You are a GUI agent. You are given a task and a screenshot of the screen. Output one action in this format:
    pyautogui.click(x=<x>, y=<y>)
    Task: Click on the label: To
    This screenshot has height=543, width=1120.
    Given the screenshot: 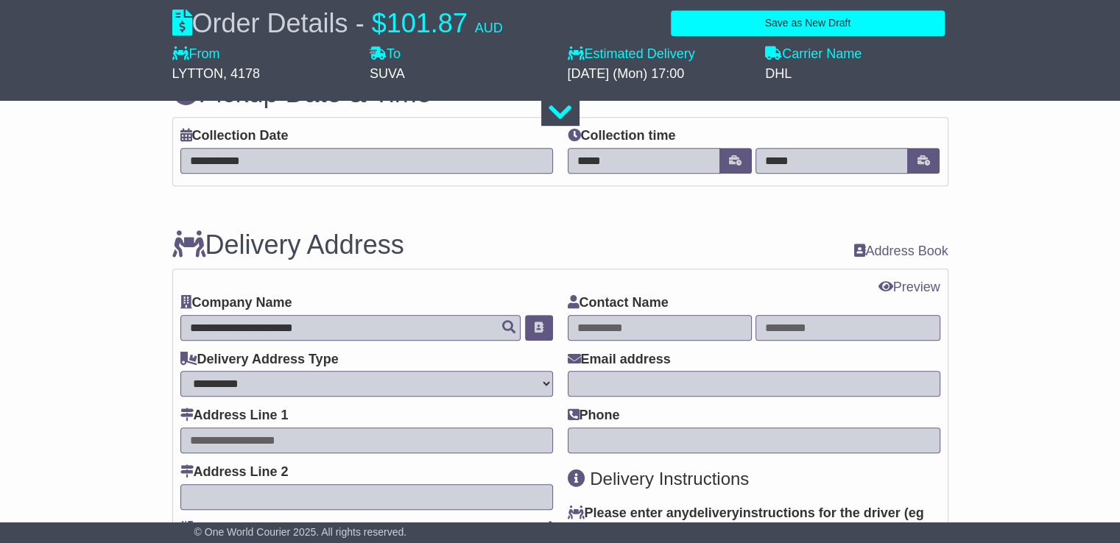 What is the action you would take?
    pyautogui.click(x=385, y=54)
    